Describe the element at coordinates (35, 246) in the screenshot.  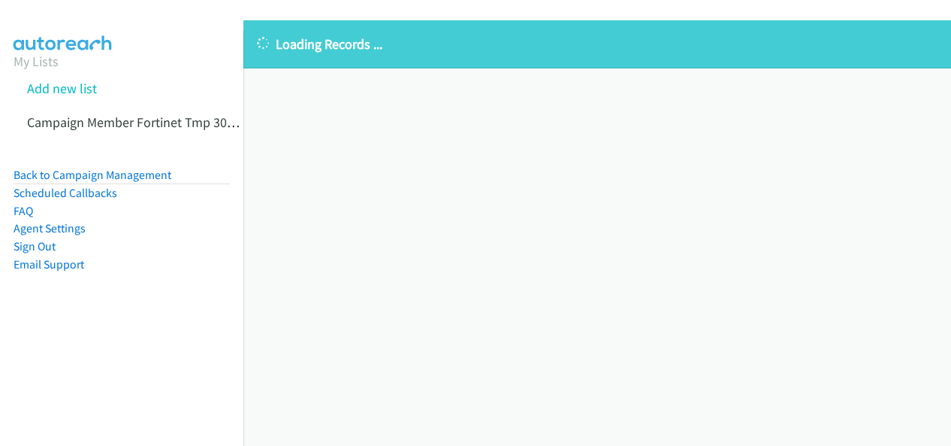
I see `a: Sign Out` at that location.